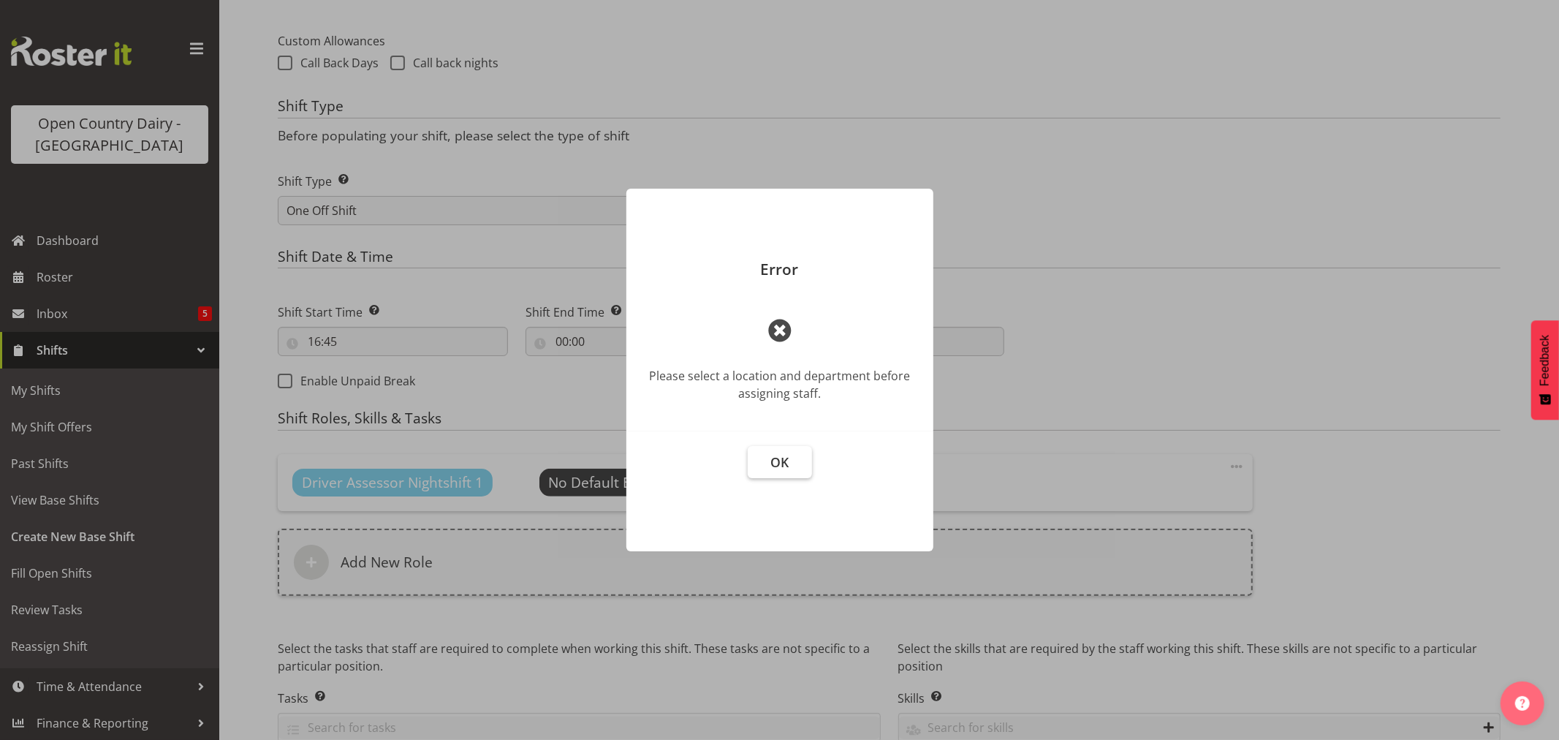 The height and width of the screenshot is (740, 1559). Describe the element at coordinates (1523, 703) in the screenshot. I see `img: help-xxl-2.png` at that location.